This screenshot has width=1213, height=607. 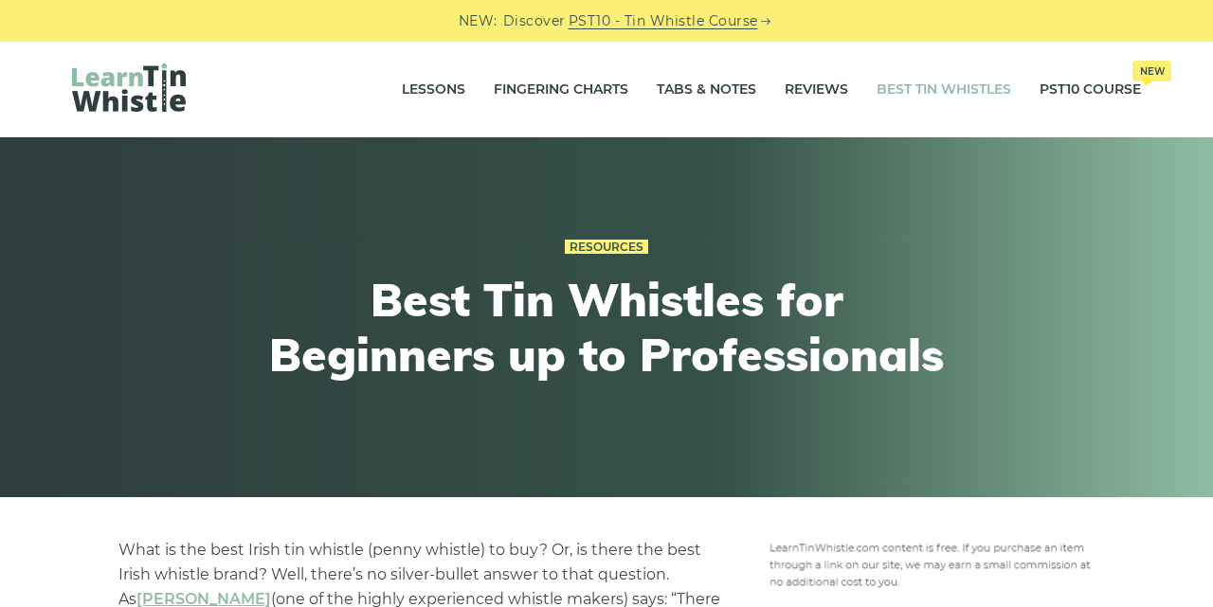 What do you see at coordinates (944, 90) in the screenshot?
I see `a: Best Tin Whistles` at bounding box center [944, 90].